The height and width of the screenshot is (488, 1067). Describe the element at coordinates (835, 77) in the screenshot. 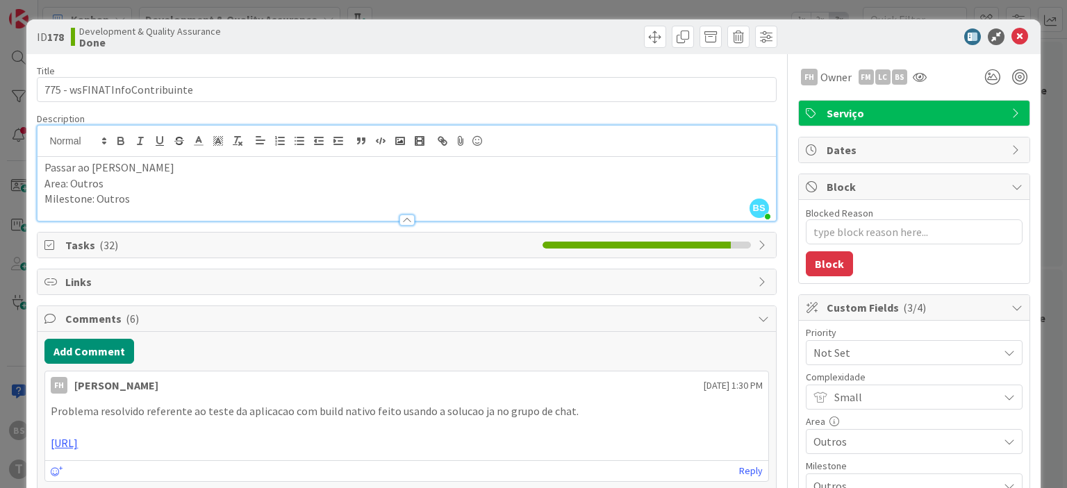

I see `span: Owner` at that location.